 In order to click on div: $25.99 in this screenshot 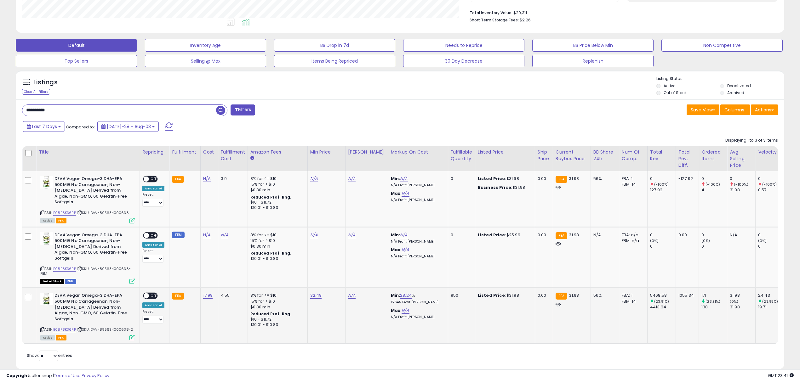, I will do `click(504, 235)`.